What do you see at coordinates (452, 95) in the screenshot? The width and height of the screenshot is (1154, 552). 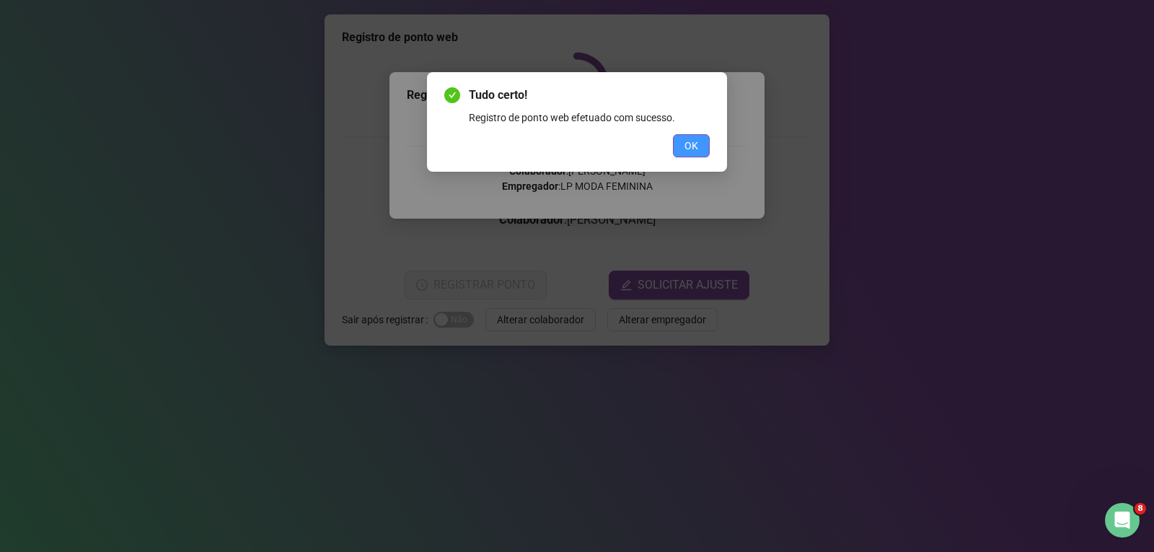 I see `span: check-circle` at bounding box center [452, 95].